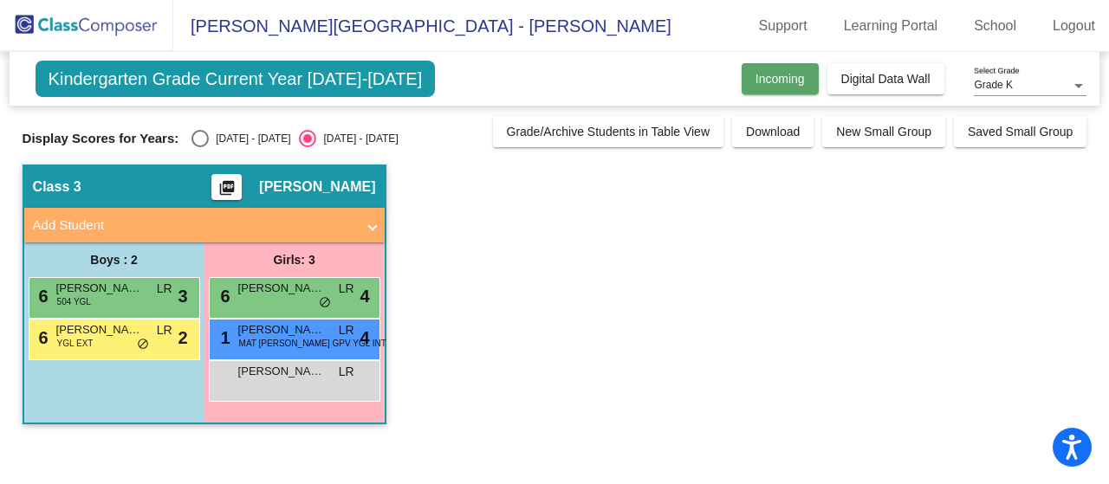  What do you see at coordinates (194, 225) in the screenshot?
I see `mat-panel-title: Add Student` at bounding box center [194, 225].